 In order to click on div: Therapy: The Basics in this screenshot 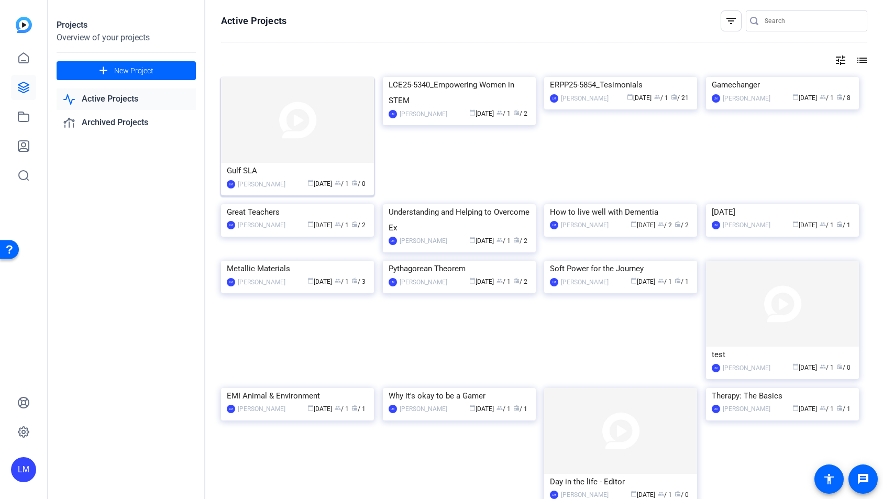, I will do `click(782, 396)`.